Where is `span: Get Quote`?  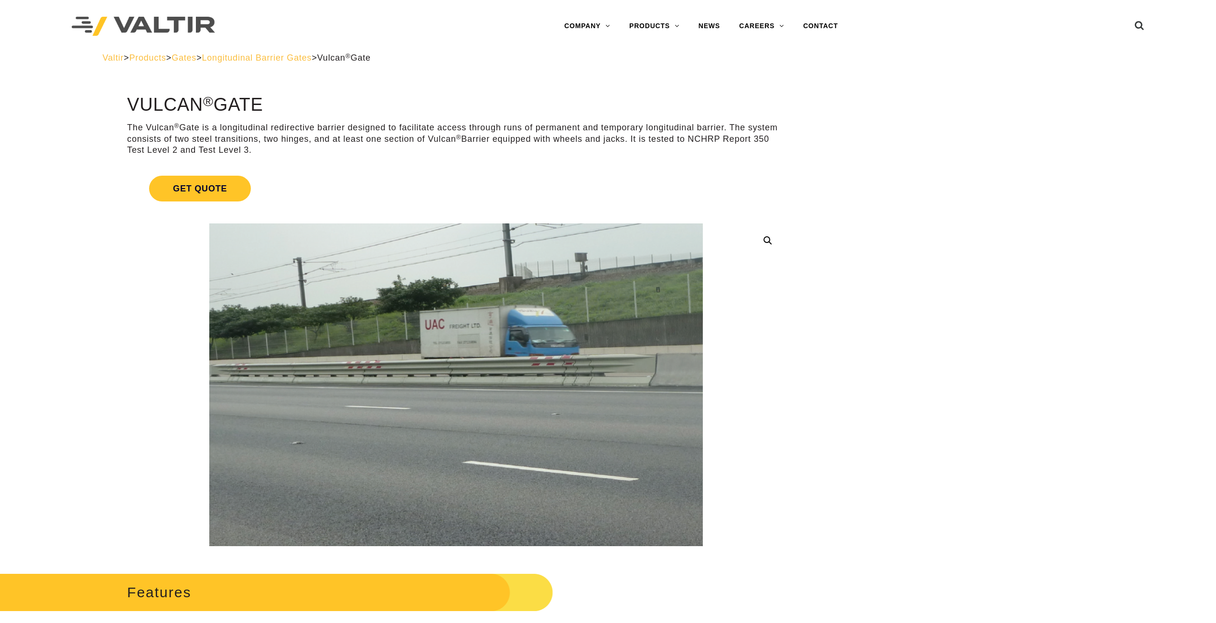 span: Get Quote is located at coordinates (200, 189).